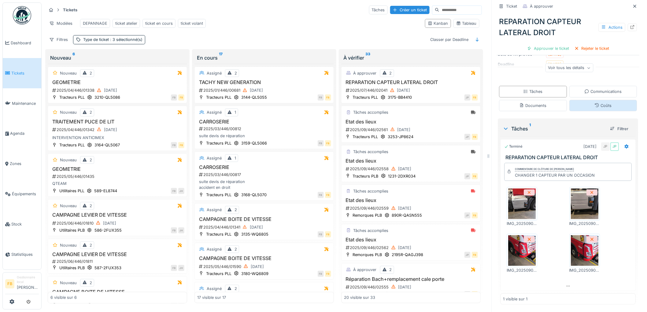 The width and height of the screenshot is (647, 312). Describe the element at coordinates (117, 138) in the screenshot. I see `div: INTERVENTION ANTICIMEX` at that location.